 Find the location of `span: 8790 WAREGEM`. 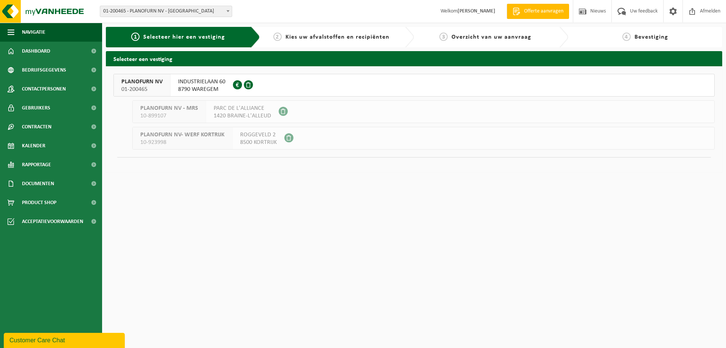

span: 8790 WAREGEM is located at coordinates (202, 89).